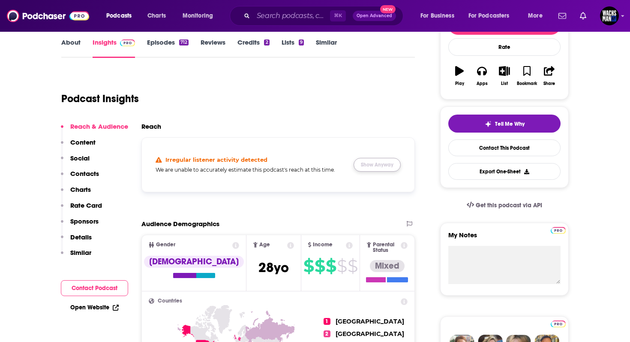  What do you see at coordinates (100, 99) in the screenshot?
I see `h1: Podcast Insights` at bounding box center [100, 99].